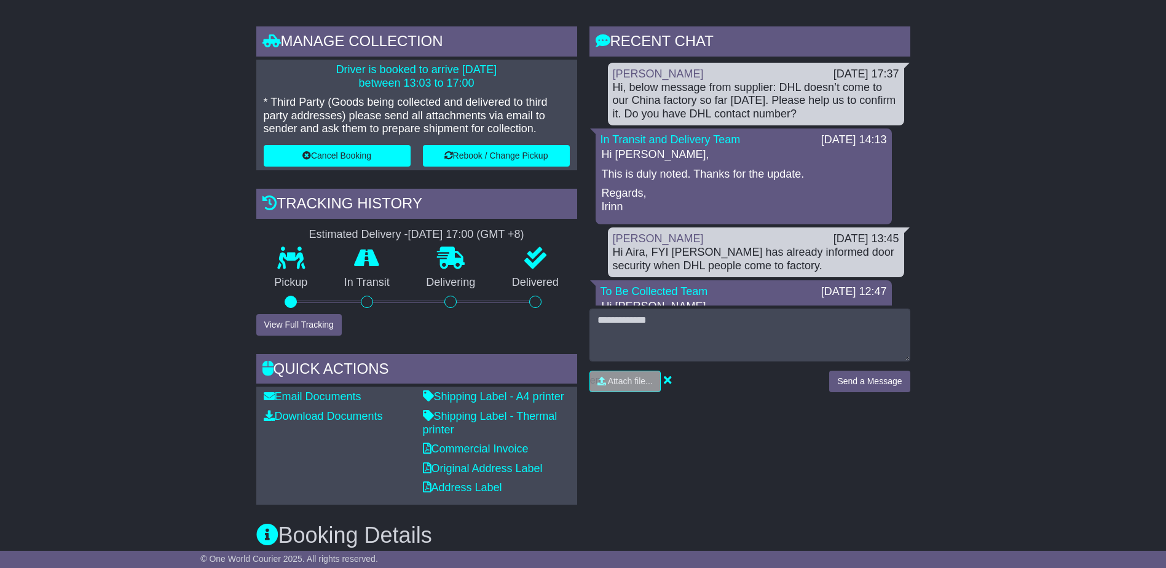  What do you see at coordinates (744, 175) in the screenshot?
I see `p: This is duly noted. Thanks for the update.` at bounding box center [744, 175].